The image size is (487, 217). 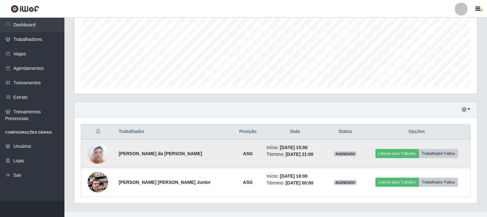 I want to click on img: 1678478757284.jpeg, so click(x=98, y=153).